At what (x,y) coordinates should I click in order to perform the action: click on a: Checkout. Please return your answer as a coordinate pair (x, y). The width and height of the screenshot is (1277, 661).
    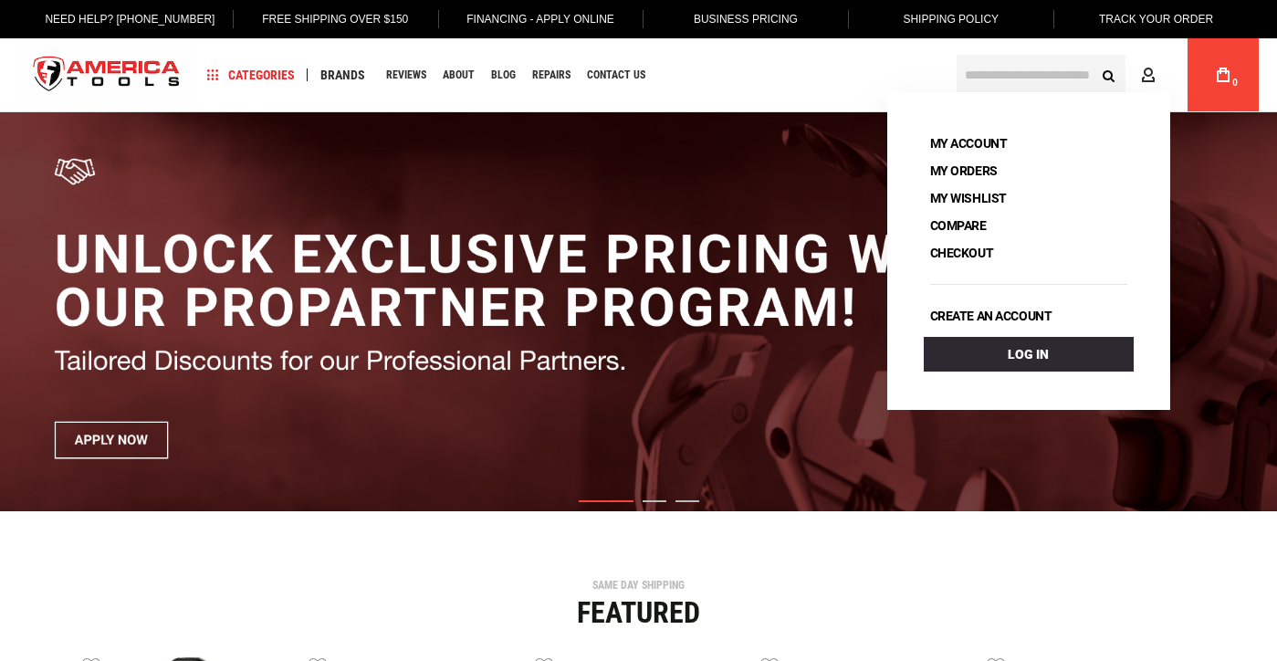
    Looking at the image, I should click on (962, 253).